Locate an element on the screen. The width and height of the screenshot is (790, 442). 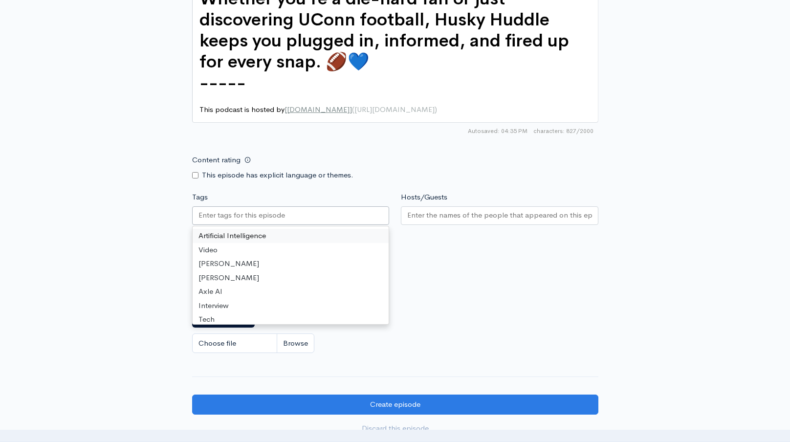
input: Create episode is located at coordinates (395, 404).